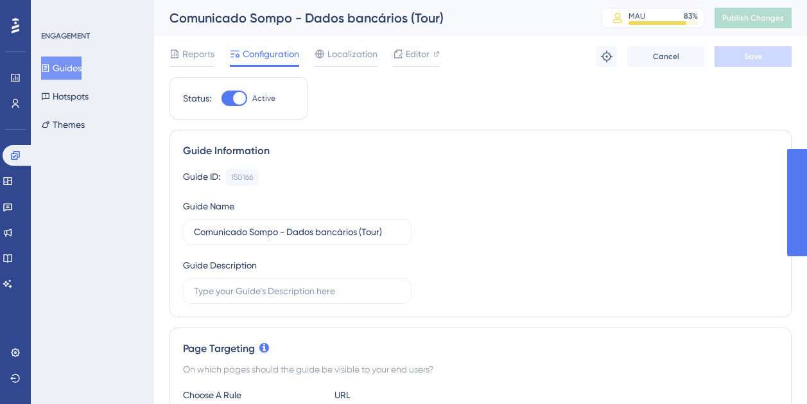  I want to click on button: Save, so click(753, 56).